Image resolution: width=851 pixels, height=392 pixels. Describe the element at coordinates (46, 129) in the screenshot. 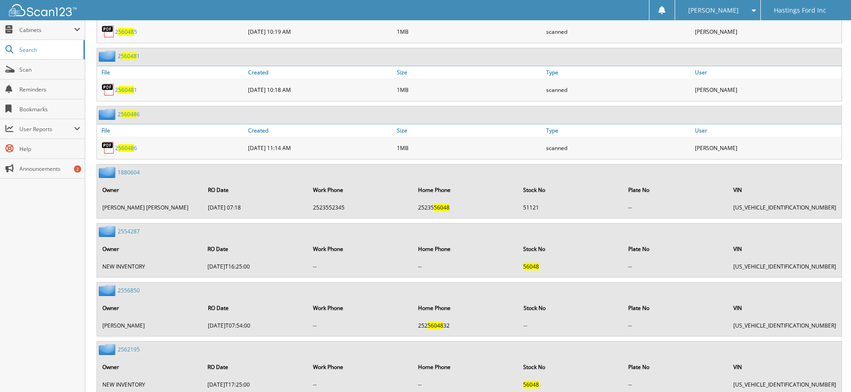

I see `span: User Reports` at that location.